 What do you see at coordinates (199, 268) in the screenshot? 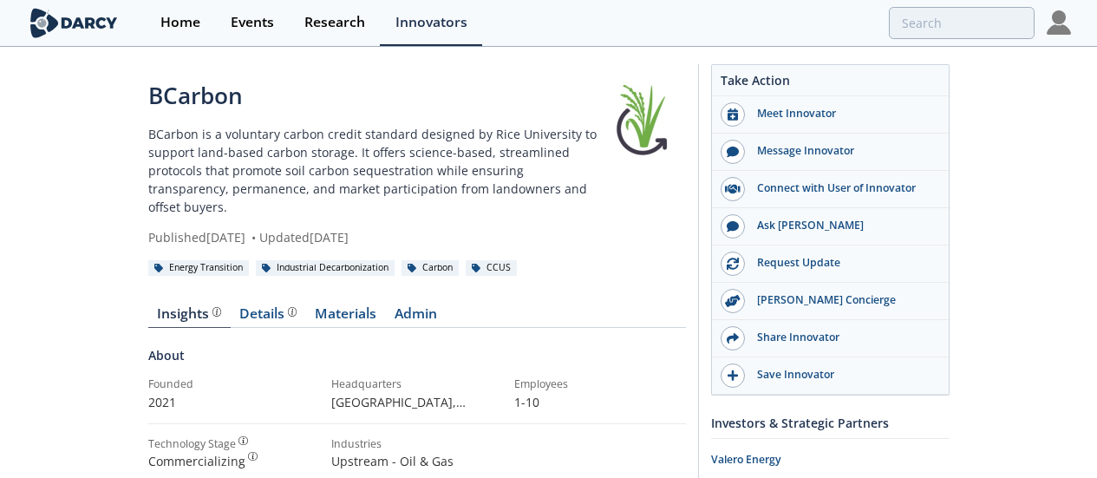
I see `div: Energy Transition` at bounding box center [199, 268].